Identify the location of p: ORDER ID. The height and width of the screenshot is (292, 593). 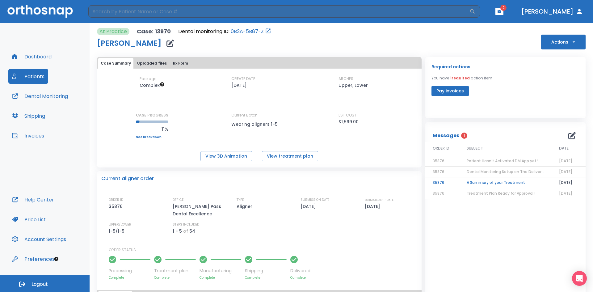
(116, 200).